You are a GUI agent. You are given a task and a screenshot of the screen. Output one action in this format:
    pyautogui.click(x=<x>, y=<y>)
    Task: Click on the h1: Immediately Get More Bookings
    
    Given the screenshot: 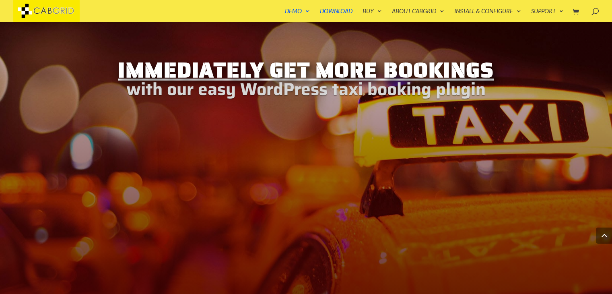 What is the action you would take?
    pyautogui.click(x=306, y=72)
    